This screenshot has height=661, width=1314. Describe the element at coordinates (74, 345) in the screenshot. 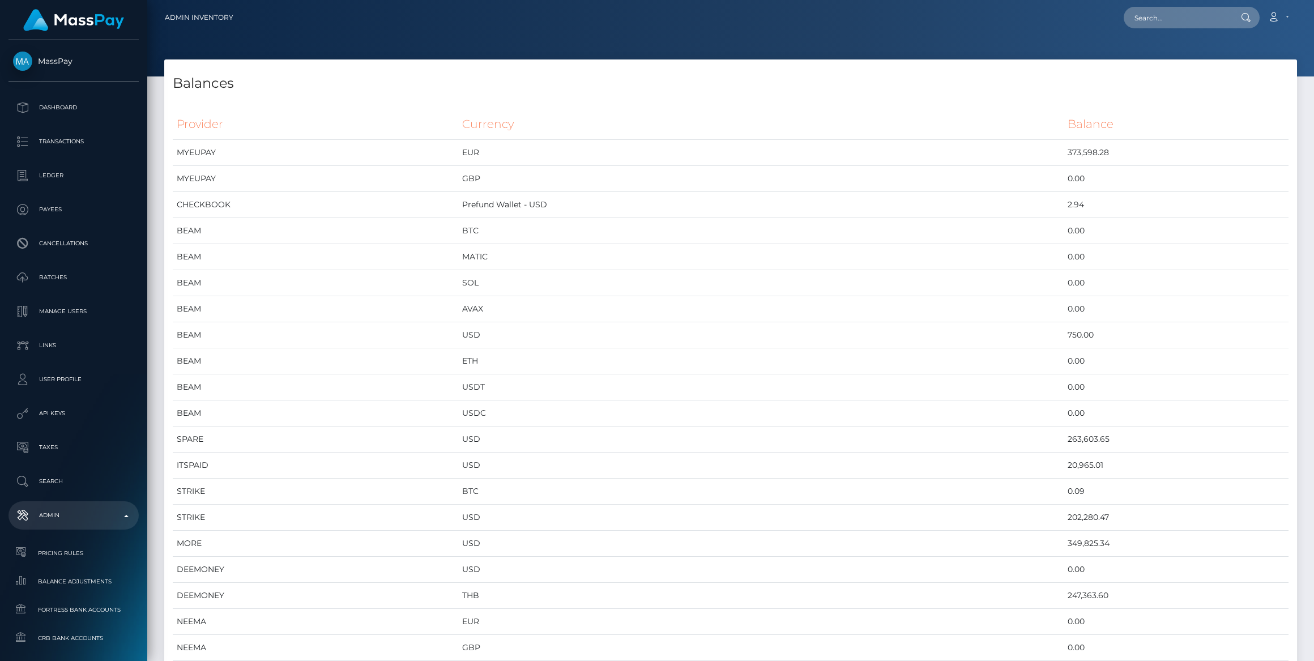

I see `p: Links` at that location.